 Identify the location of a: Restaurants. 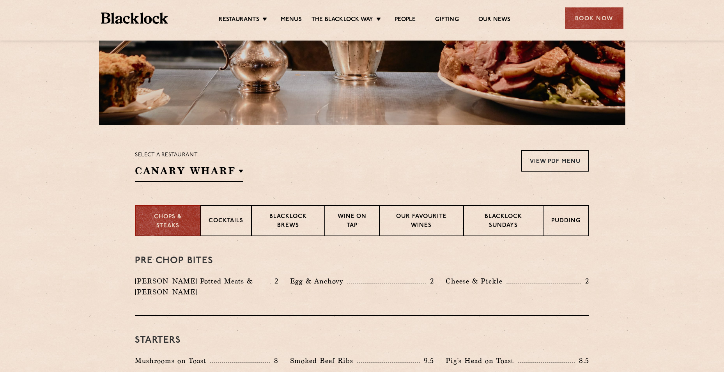
(239, 20).